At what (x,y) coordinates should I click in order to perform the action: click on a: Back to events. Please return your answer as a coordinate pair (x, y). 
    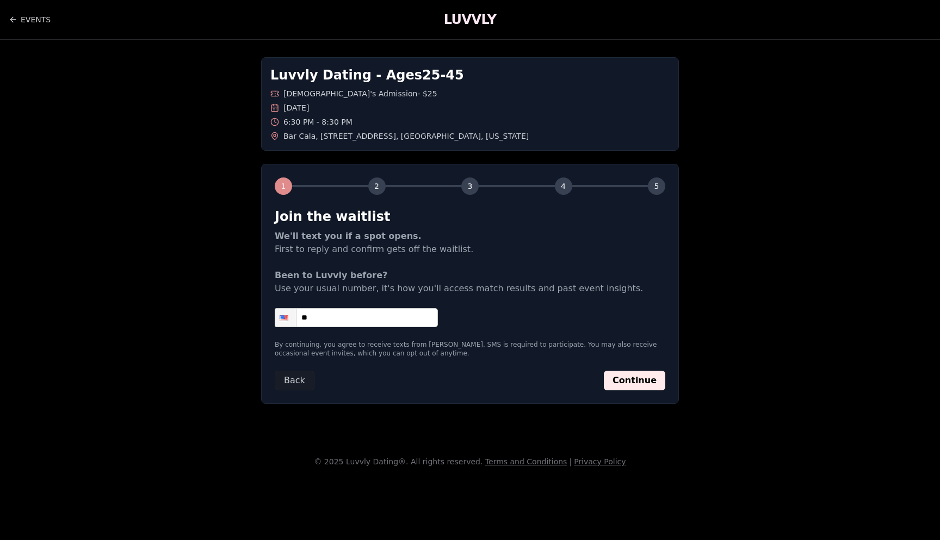
    Looking at the image, I should click on (29, 20).